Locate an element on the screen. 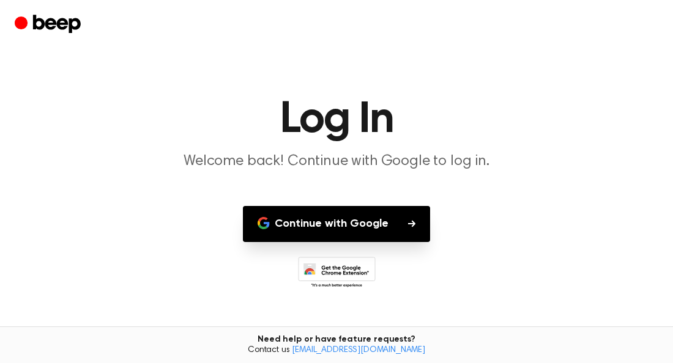 The height and width of the screenshot is (363, 673). p: Welcome back! Continue with Google to log in. is located at coordinates (336, 161).